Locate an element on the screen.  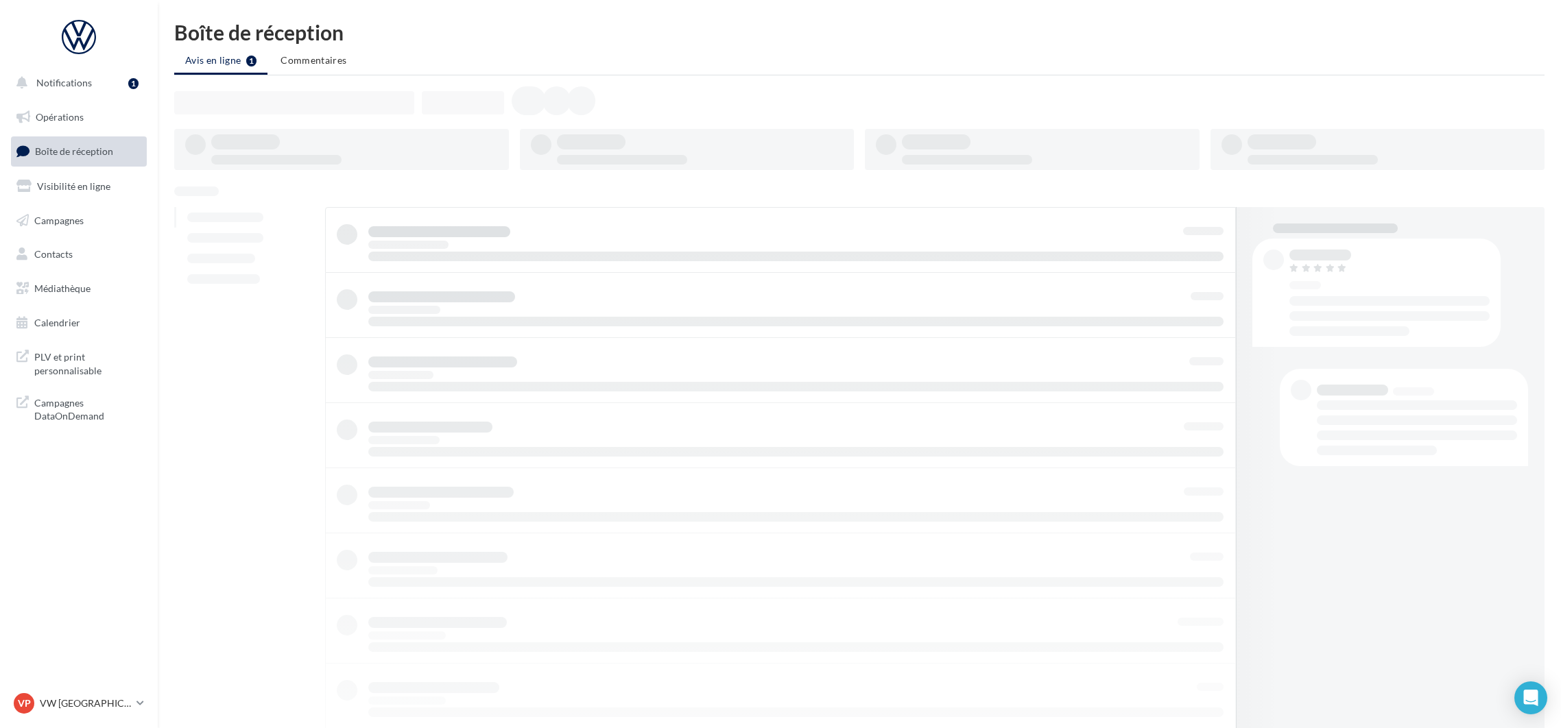
a: Visibilité en ligne is located at coordinates (79, 187).